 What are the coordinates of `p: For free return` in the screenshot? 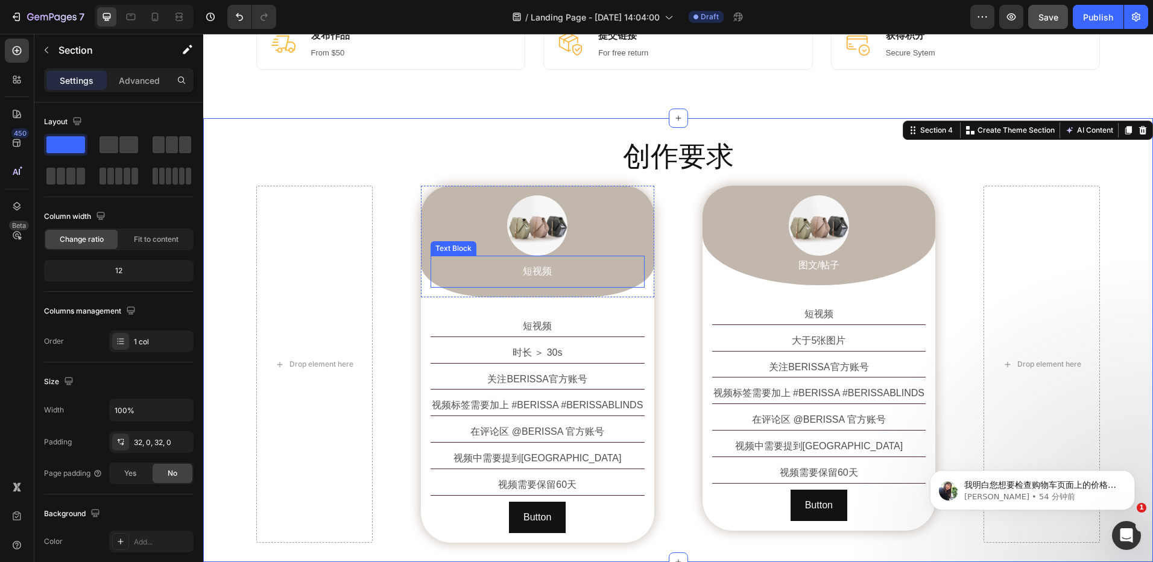 It's located at (420, 19).